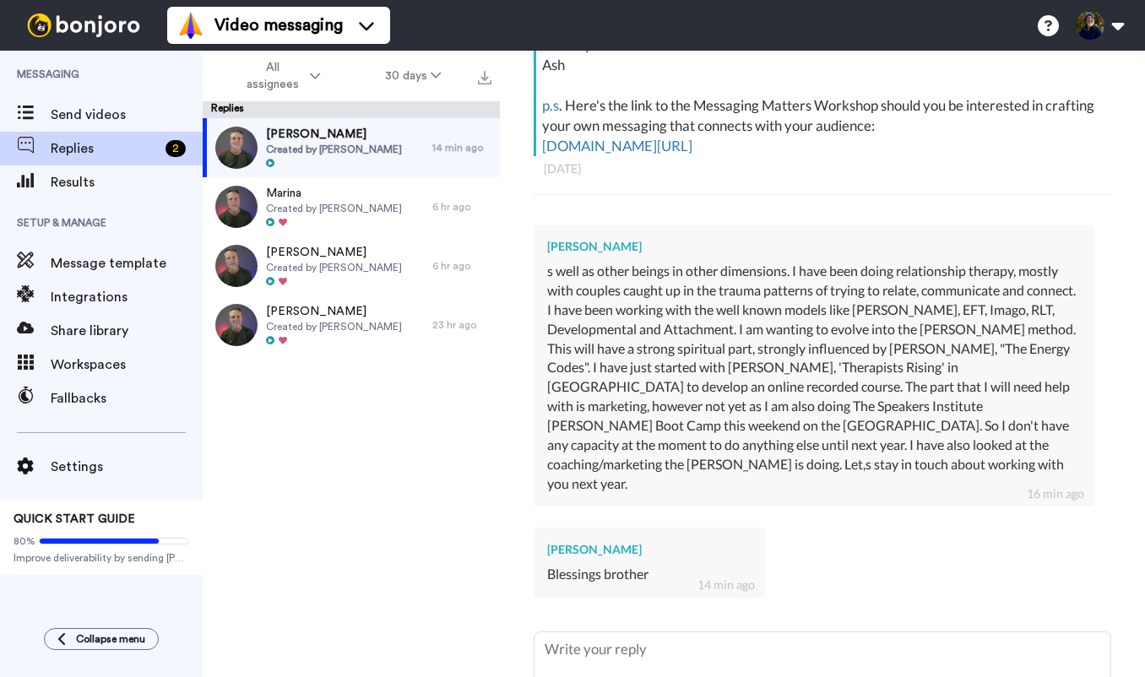 This screenshot has width=1145, height=677. Describe the element at coordinates (236, 266) in the screenshot. I see `img: f330ee3a-f563-4f78-942f-8193460ed3fa-thumb.jpg` at that location.